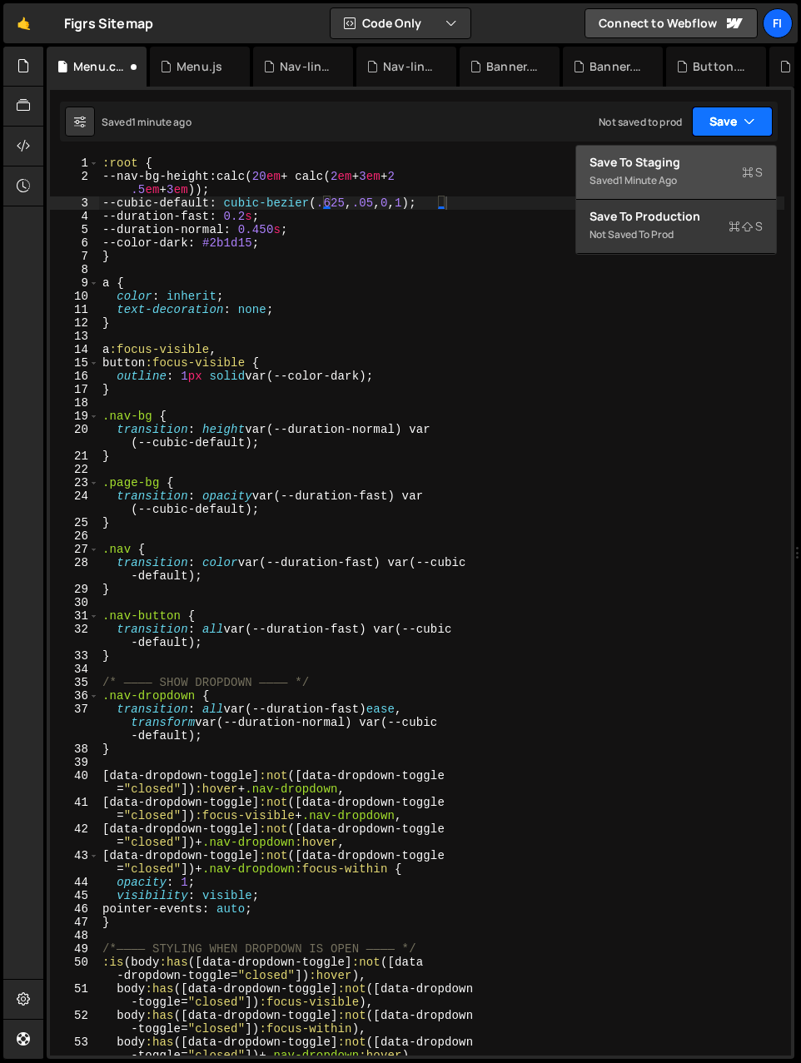 The image size is (801, 1063). Describe the element at coordinates (74, 909) in the screenshot. I see `div: 46` at that location.